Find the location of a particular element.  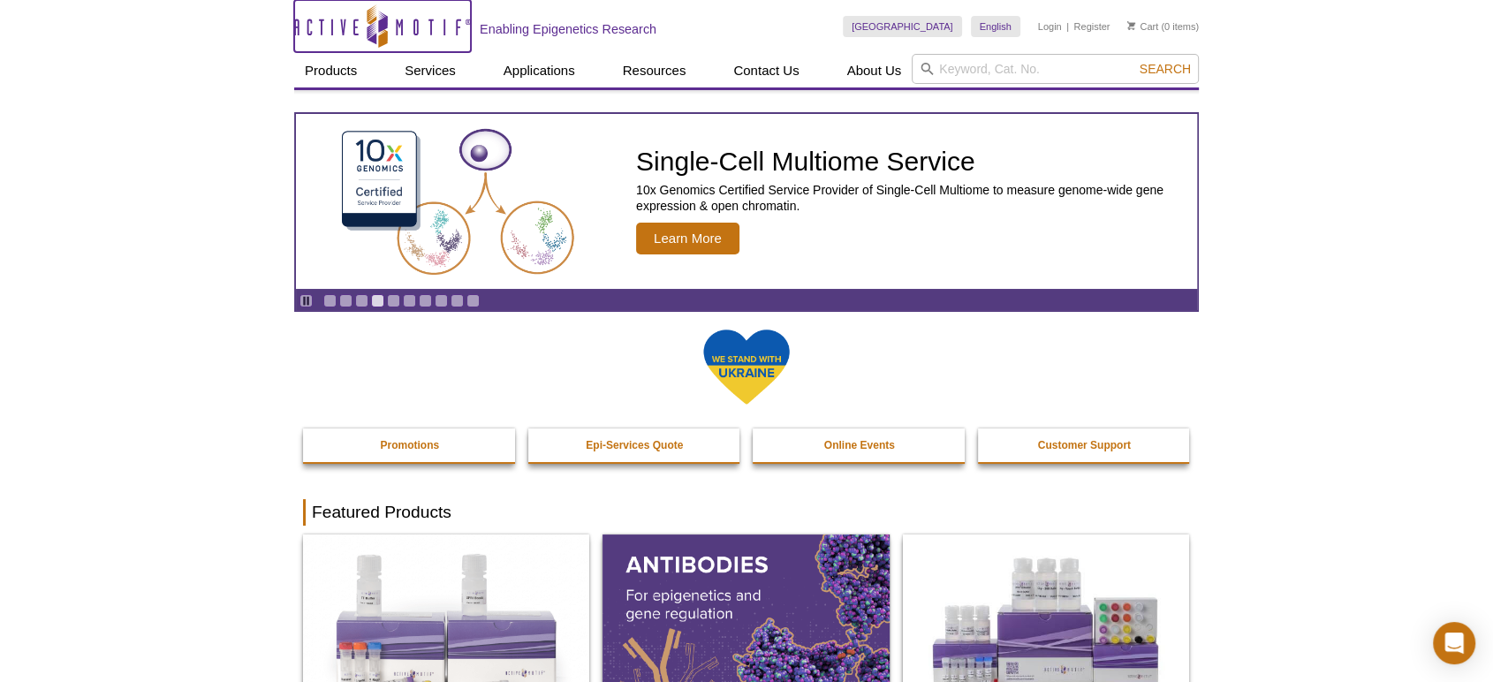

a: Applications is located at coordinates (539, 71).